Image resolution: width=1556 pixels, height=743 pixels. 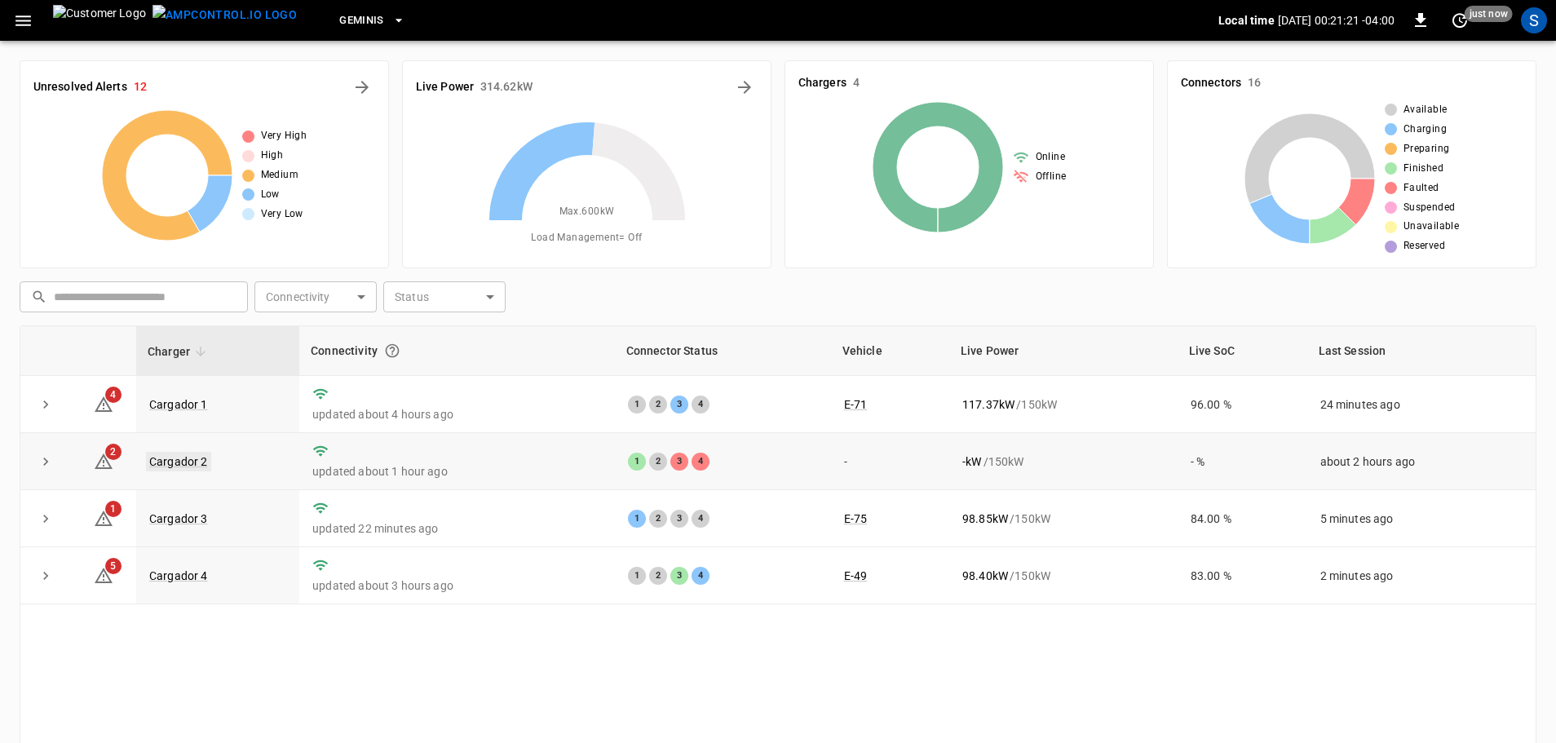 I want to click on a: Cargador 1, so click(x=179, y=405).